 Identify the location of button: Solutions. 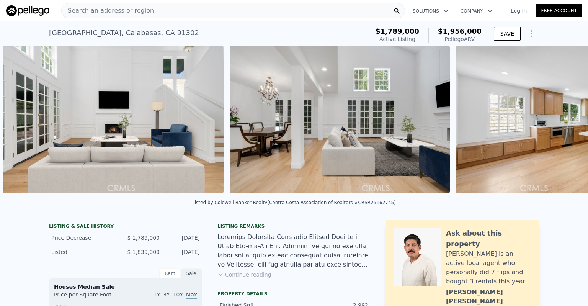
(430, 11).